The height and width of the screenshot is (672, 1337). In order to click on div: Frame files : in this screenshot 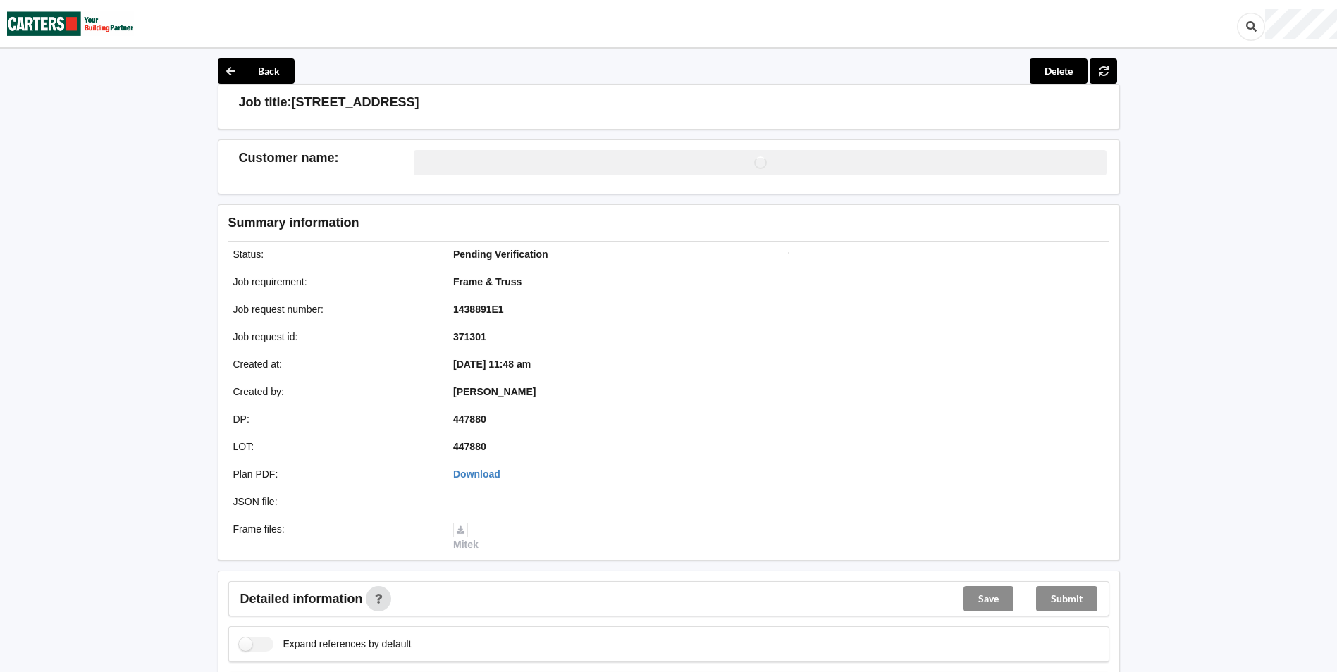, I will do `click(333, 537)`.